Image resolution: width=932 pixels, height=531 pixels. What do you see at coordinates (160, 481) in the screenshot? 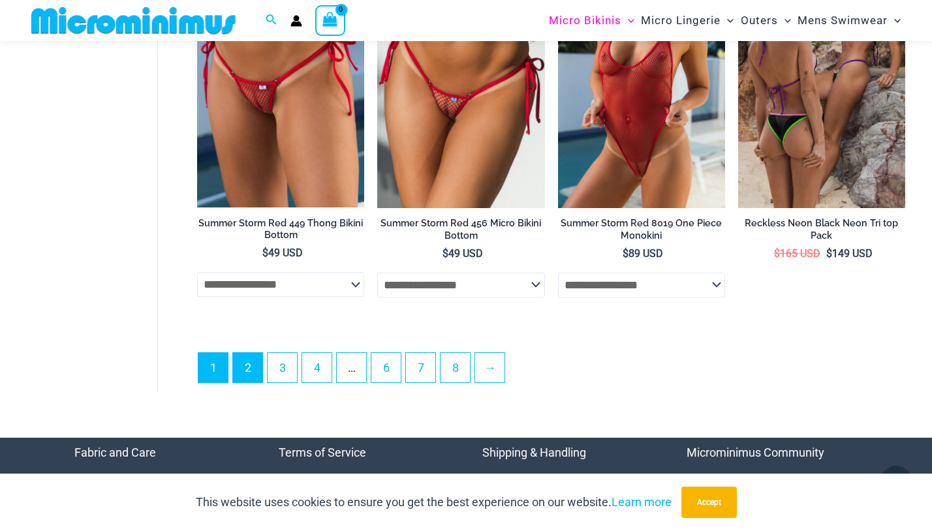
I see `aside: Footer Widget 1` at bounding box center [160, 481].